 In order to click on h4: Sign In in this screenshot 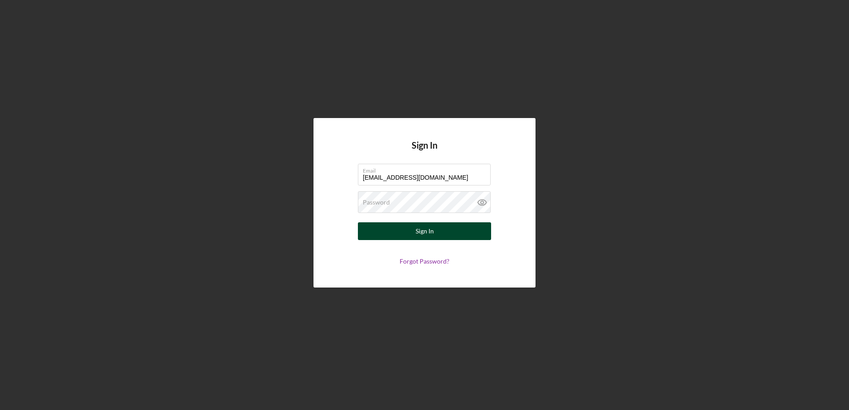, I will do `click(425, 152)`.